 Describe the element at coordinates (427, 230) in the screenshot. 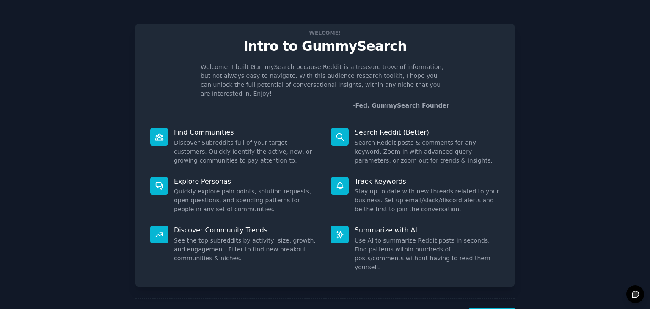

I see `p: Summarize with AI` at that location.